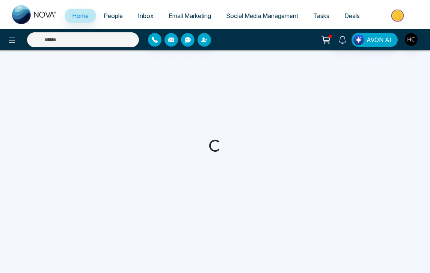 The image size is (430, 273). What do you see at coordinates (262, 16) in the screenshot?
I see `span: Social Media Management` at bounding box center [262, 16].